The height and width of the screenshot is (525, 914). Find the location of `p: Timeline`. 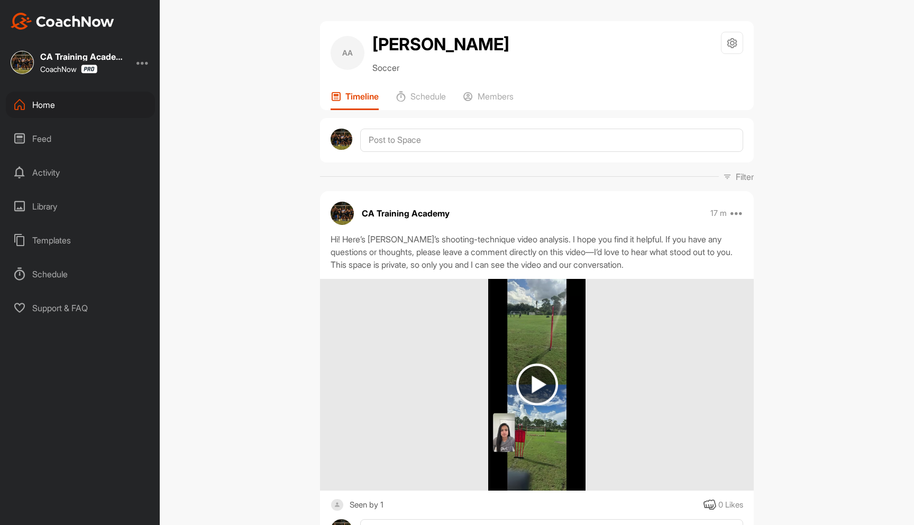

p: Timeline is located at coordinates (362, 96).